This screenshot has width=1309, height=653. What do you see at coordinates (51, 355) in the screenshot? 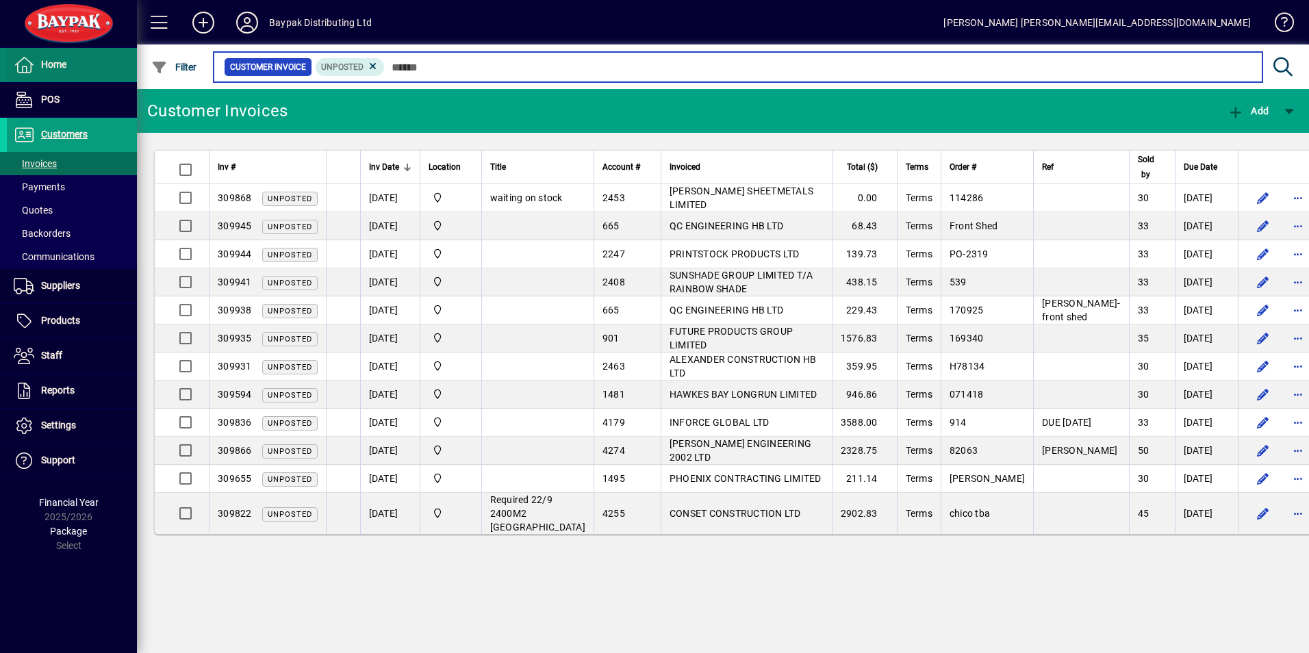
I see `span: Staff` at bounding box center [51, 355].